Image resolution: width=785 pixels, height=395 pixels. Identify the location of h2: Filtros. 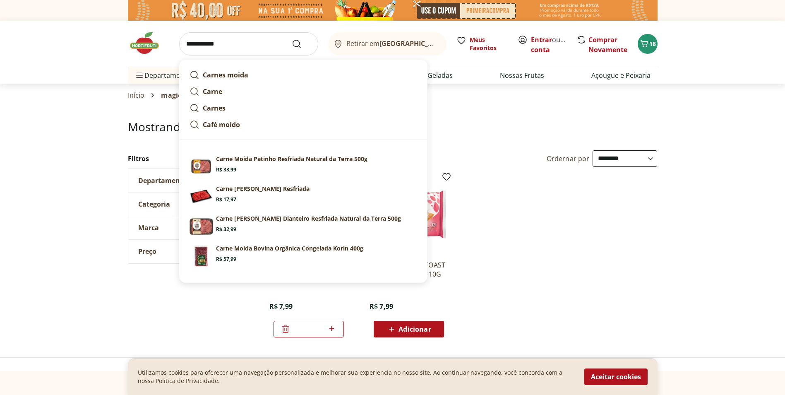
(190, 159).